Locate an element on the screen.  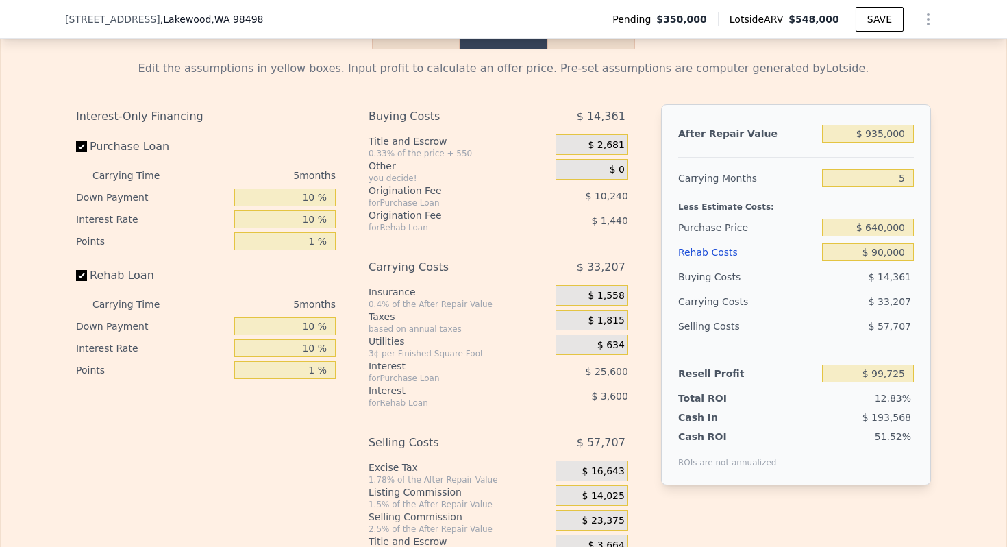
button: SAVE is located at coordinates (880, 19).